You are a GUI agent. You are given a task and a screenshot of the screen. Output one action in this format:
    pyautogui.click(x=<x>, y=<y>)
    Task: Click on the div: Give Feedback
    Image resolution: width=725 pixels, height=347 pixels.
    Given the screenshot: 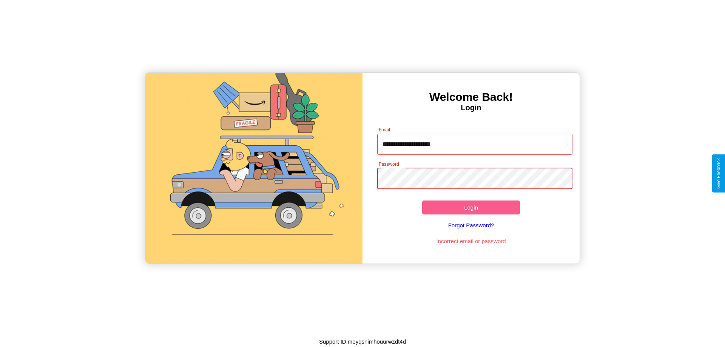 What is the action you would take?
    pyautogui.click(x=718, y=173)
    